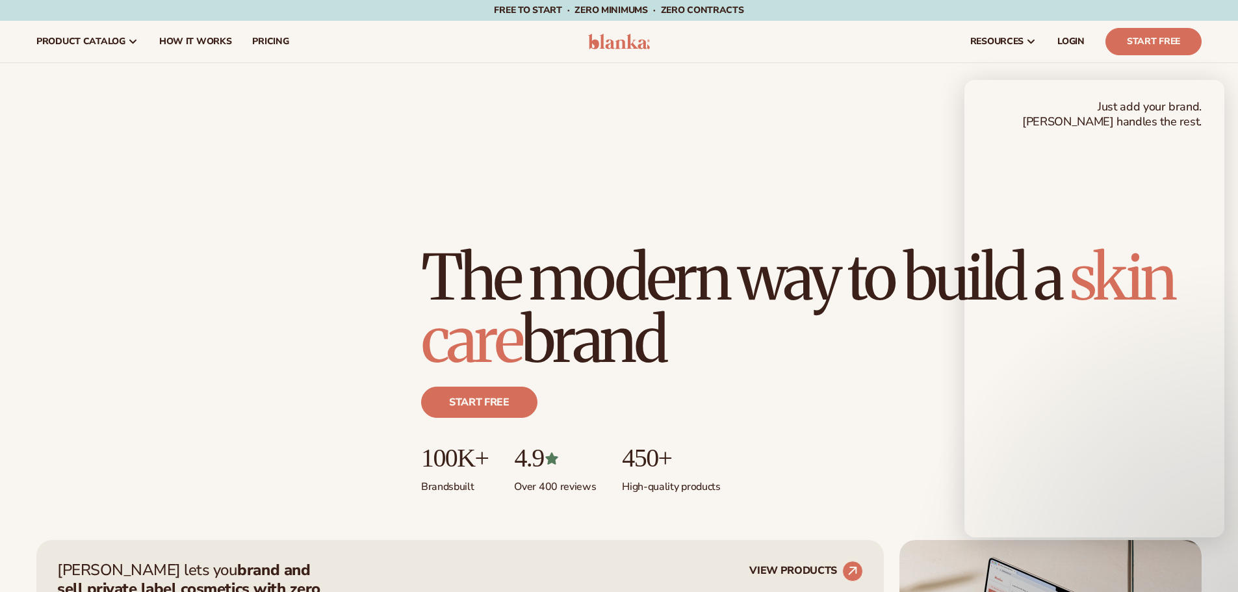 The image size is (1238, 592). I want to click on p: 4.9, so click(555, 458).